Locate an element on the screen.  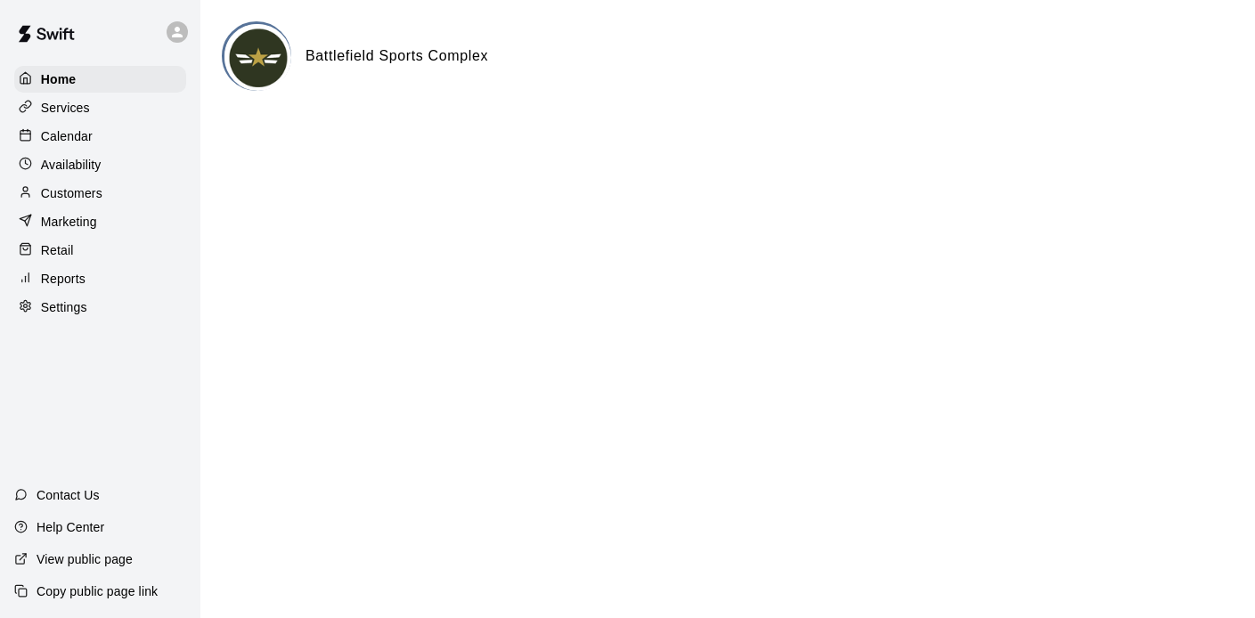
p: Home is located at coordinates (59, 79).